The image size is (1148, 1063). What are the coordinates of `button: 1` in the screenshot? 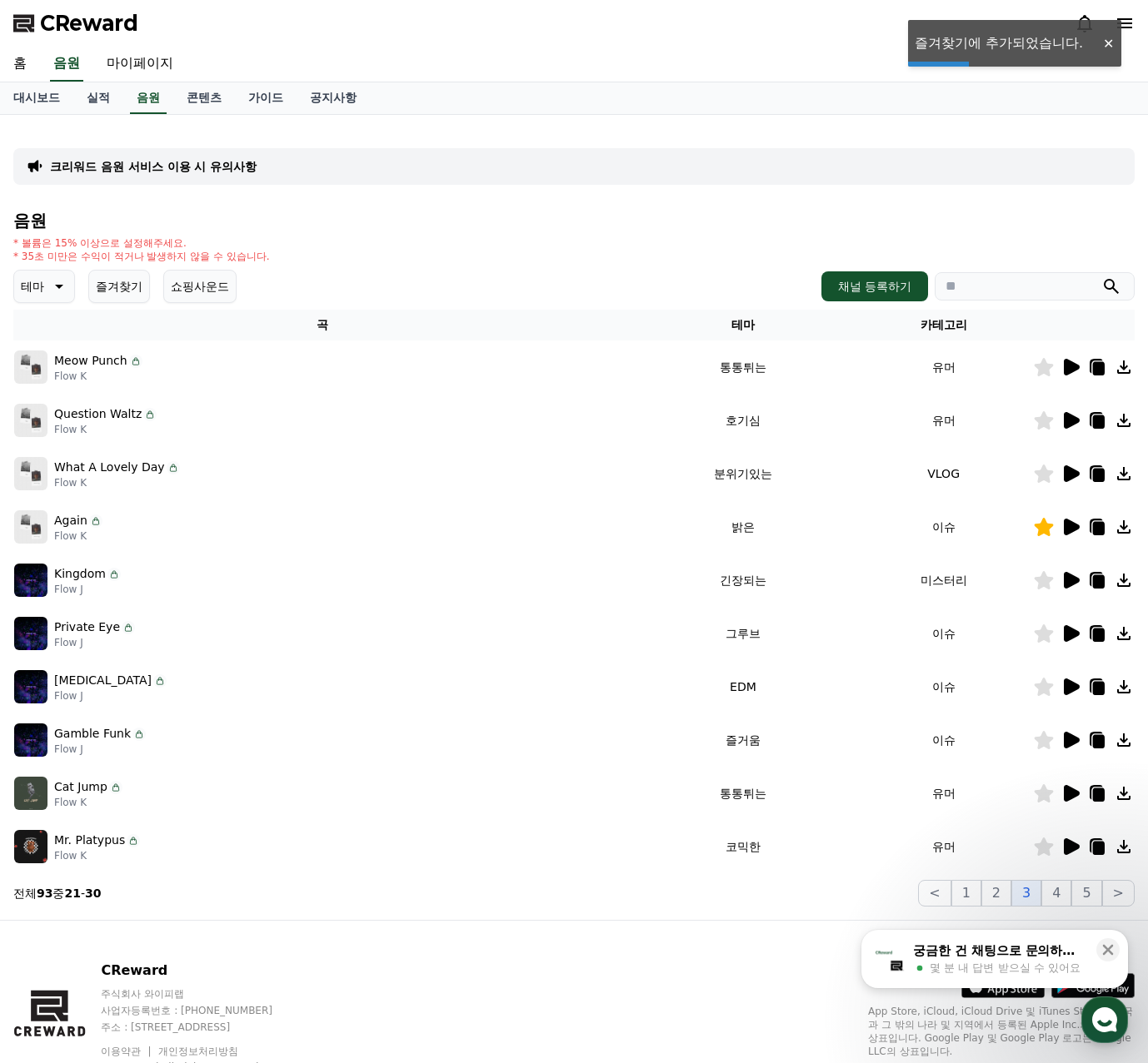 It's located at (966, 893).